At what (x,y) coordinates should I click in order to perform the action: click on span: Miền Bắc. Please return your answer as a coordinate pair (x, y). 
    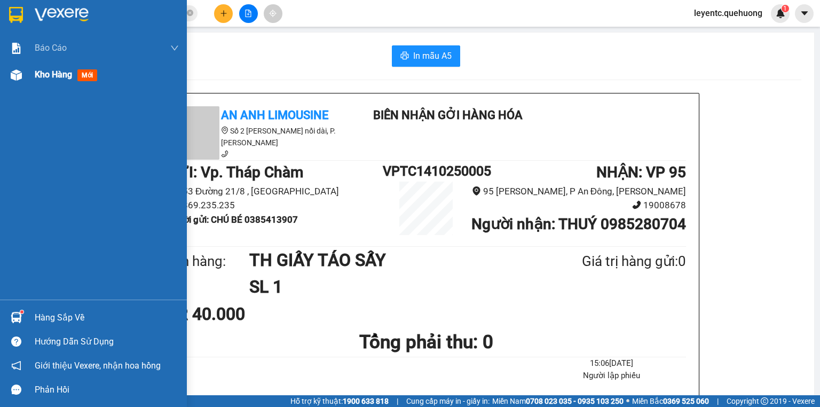
    Looking at the image, I should click on (671, 401).